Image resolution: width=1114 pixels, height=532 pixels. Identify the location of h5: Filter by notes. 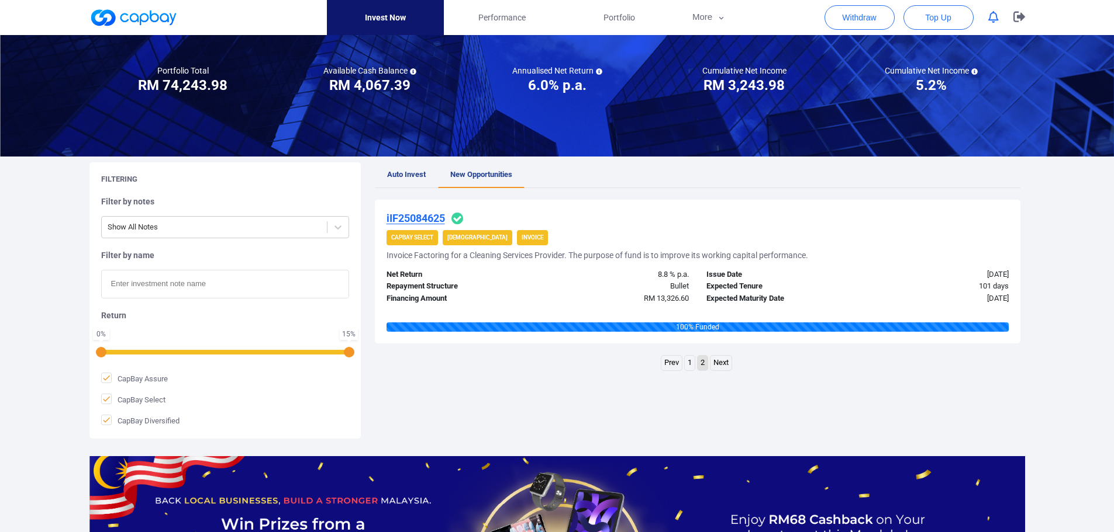
(225, 202).